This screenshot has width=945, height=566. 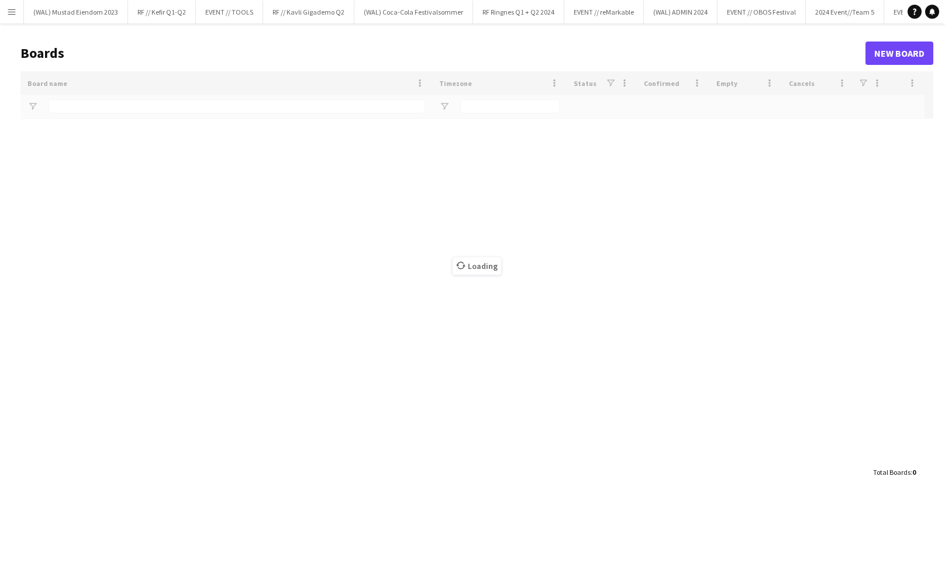 What do you see at coordinates (680, 12) in the screenshot?
I see `button: (WAL) ADMIN 2024` at bounding box center [680, 12].